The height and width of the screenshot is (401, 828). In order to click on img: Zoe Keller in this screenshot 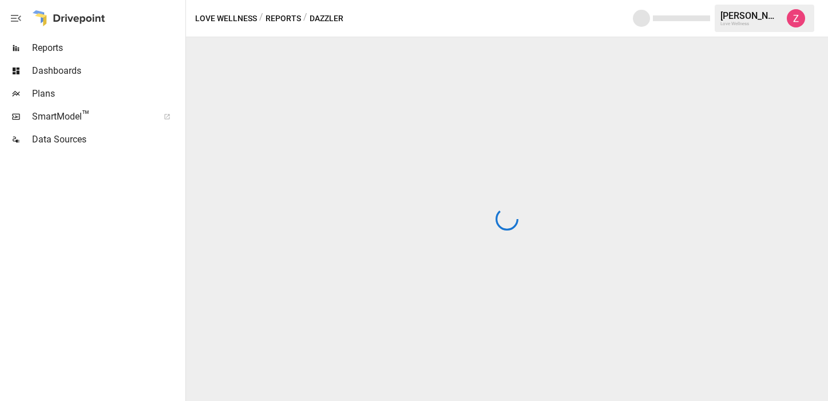, I will do `click(796, 18)`.